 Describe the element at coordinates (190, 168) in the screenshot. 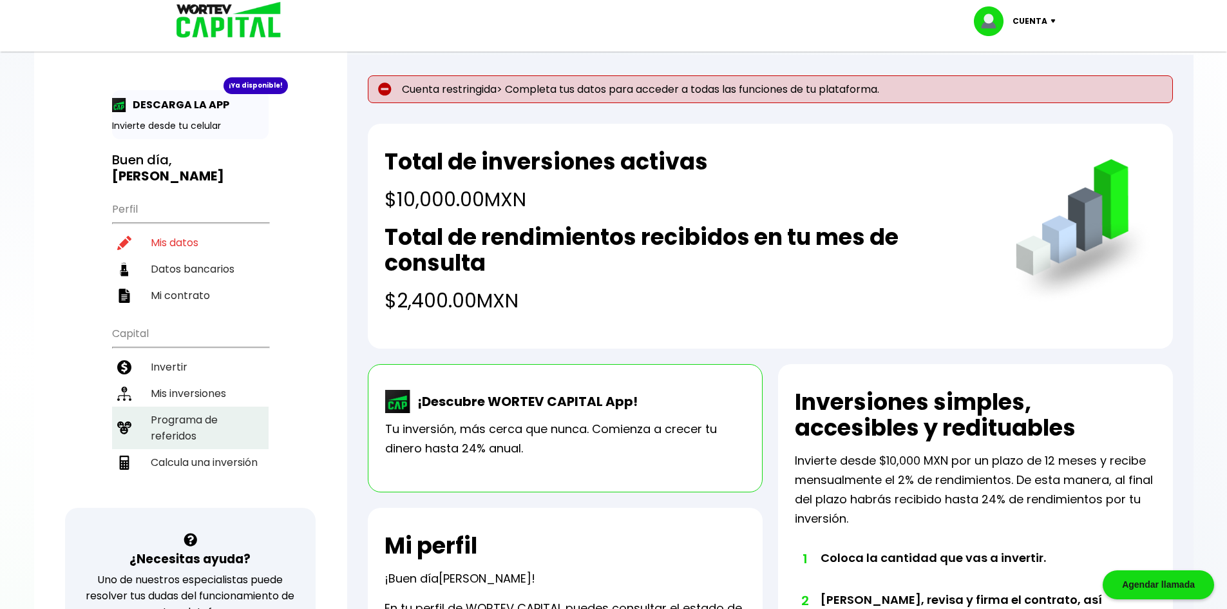

I see `h3: Buen día,` at that location.